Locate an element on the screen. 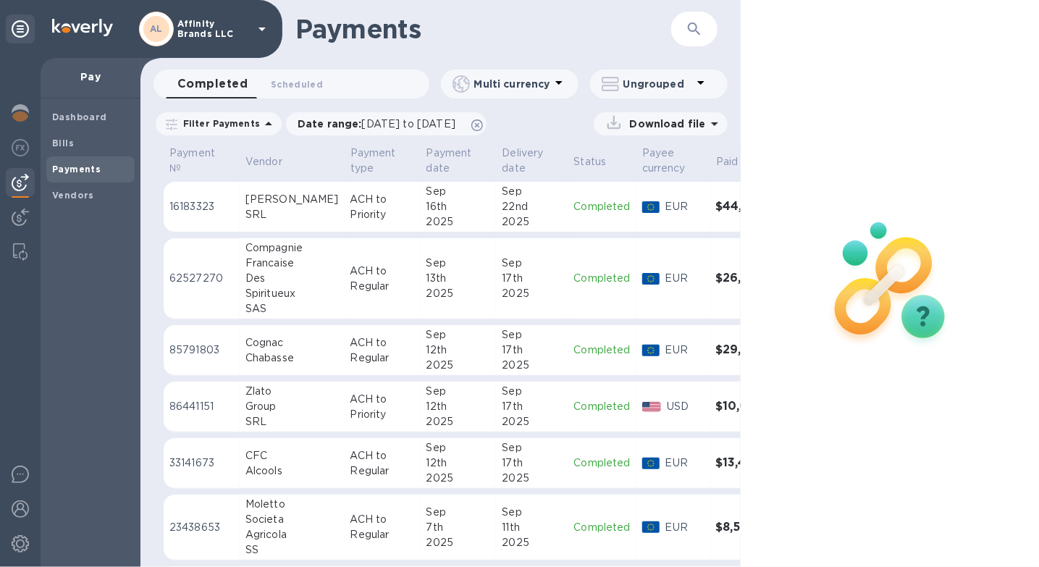 This screenshot has width=1039, height=567. p: Date range : is located at coordinates (380, 124).